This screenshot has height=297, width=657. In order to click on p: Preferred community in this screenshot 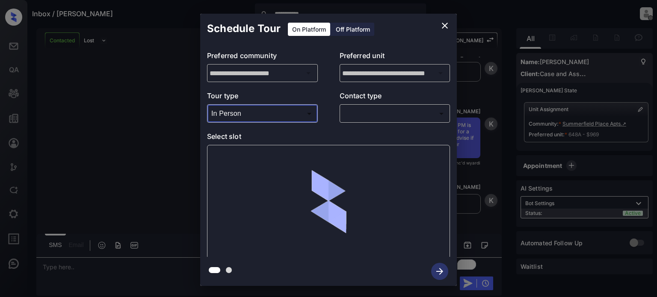, I will do `click(262, 57)`.